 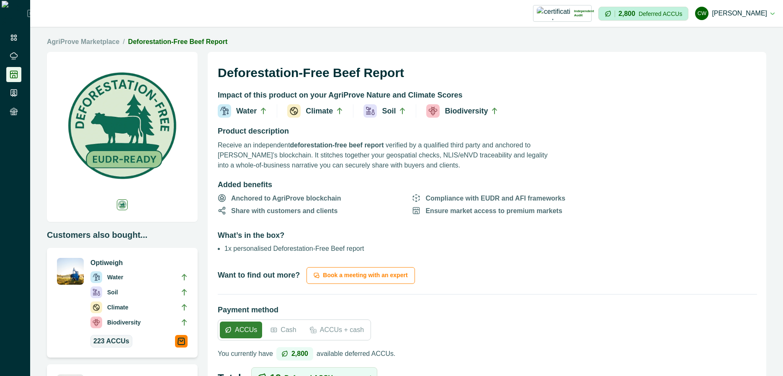 What do you see at coordinates (288, 330) in the screenshot?
I see `p: Cash` at bounding box center [288, 330].